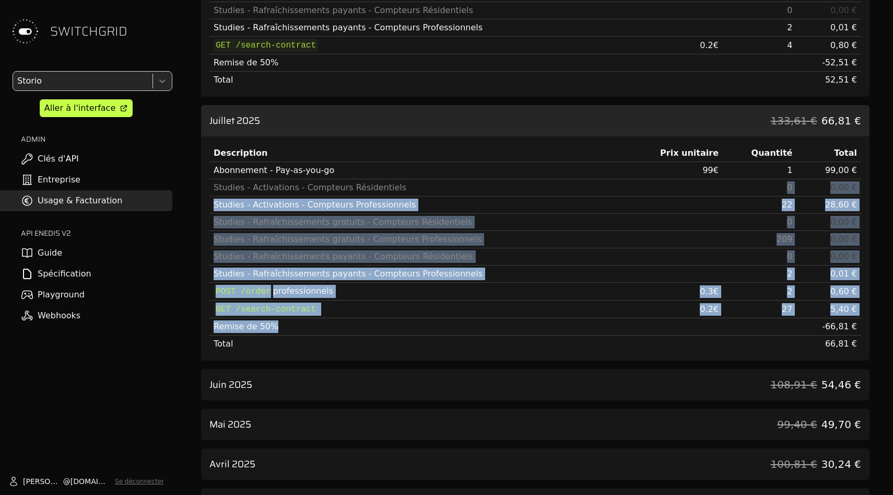 Image resolution: width=893 pixels, height=495 pixels. I want to click on span: 99 €, so click(711, 170).